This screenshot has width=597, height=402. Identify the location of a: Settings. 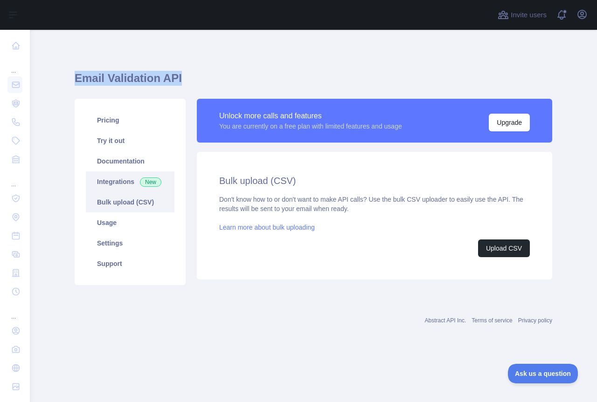
(130, 243).